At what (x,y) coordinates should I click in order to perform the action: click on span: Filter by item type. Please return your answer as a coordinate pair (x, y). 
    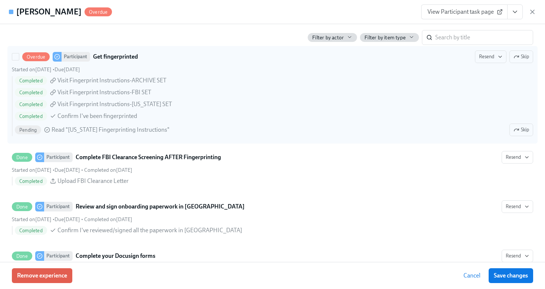
    Looking at the image, I should click on (385, 37).